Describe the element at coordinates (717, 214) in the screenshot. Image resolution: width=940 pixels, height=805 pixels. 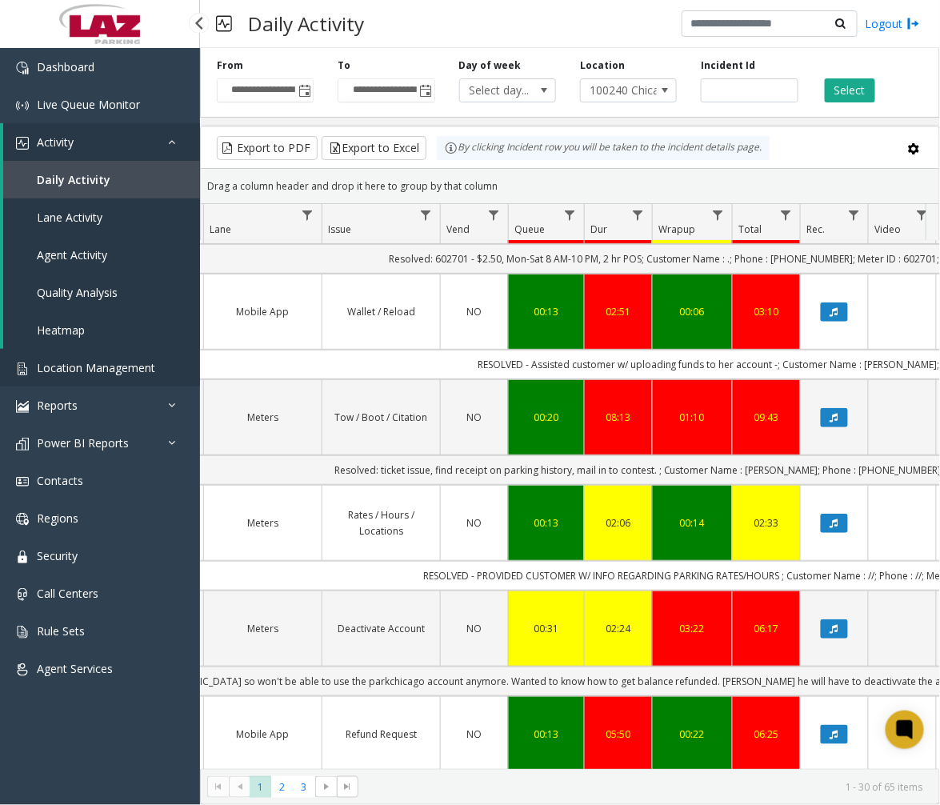
I see `a: Wrapup Filter Menu` at that location.